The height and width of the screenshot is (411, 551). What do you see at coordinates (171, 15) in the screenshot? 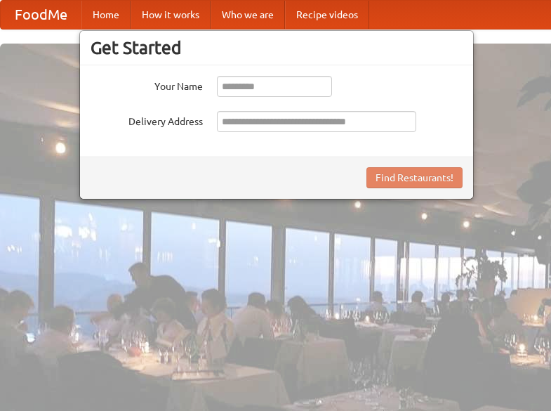
I see `a: How it works` at bounding box center [171, 15].